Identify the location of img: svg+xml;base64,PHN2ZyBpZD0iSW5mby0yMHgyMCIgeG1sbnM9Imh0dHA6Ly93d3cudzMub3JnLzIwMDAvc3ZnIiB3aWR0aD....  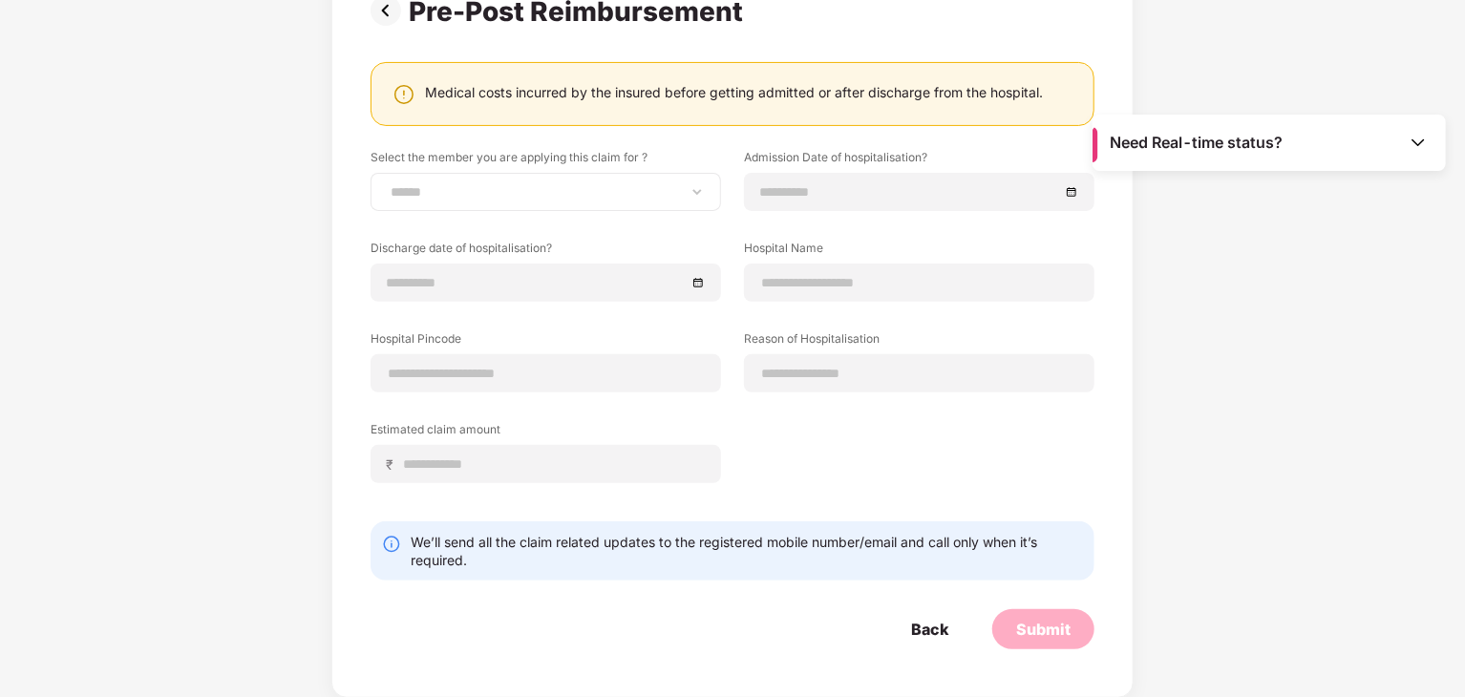
(392, 544).